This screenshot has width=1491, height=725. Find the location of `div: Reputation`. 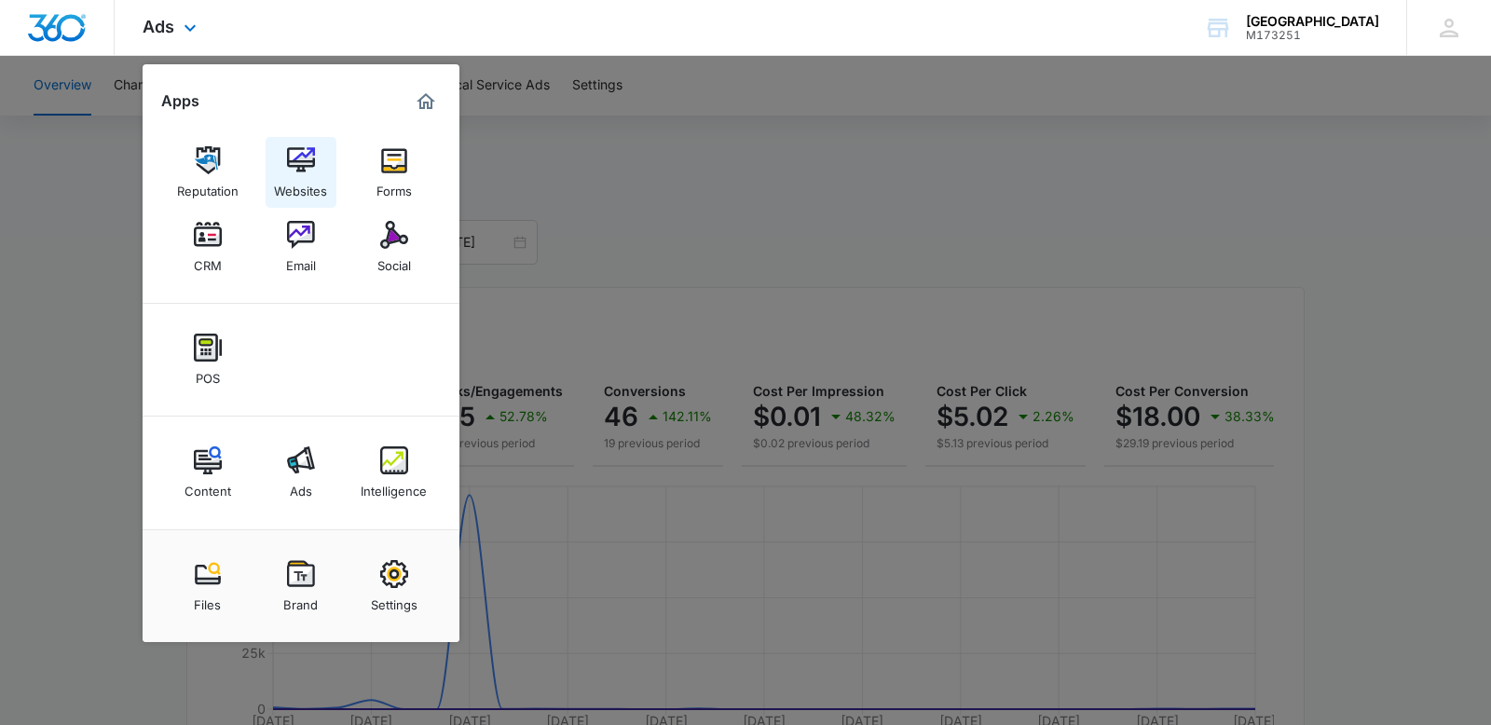

div: Reputation is located at coordinates (208, 186).